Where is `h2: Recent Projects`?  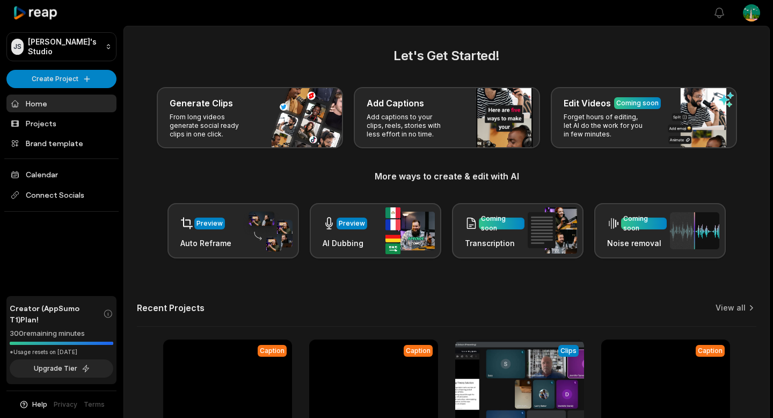
h2: Recent Projects is located at coordinates (171, 308).